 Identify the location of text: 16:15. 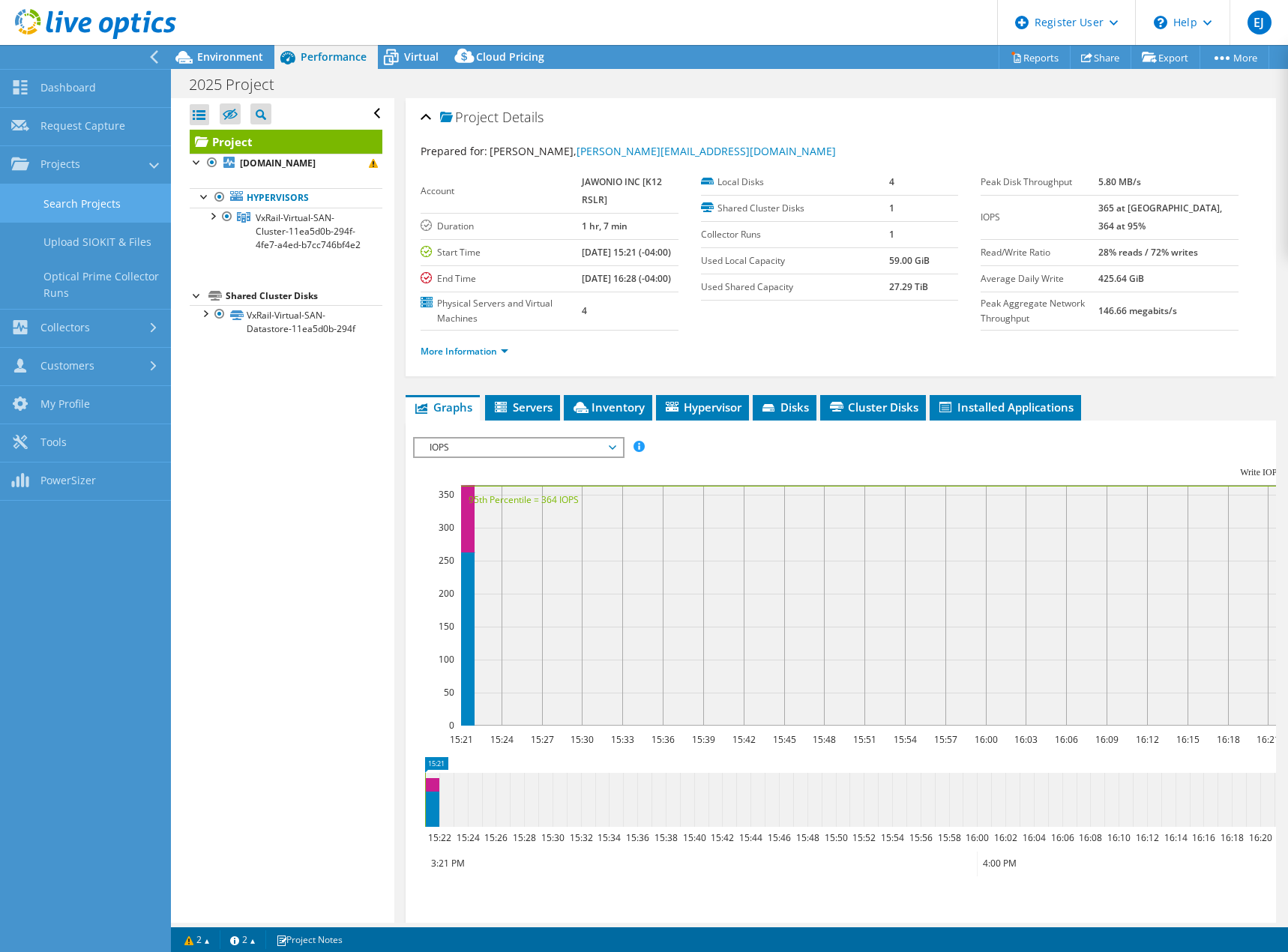
(1187, 740).